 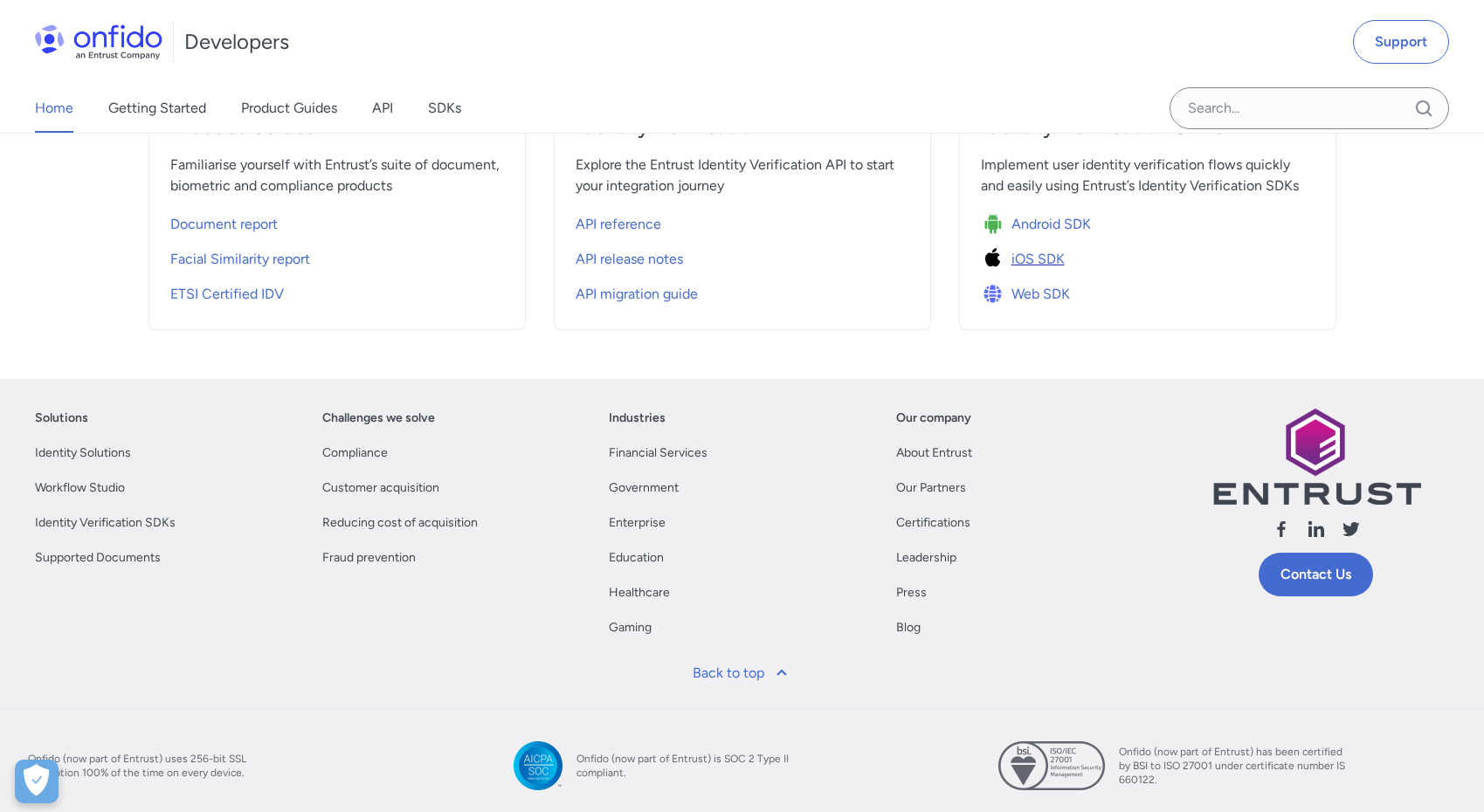 I want to click on a: Government, so click(x=644, y=488).